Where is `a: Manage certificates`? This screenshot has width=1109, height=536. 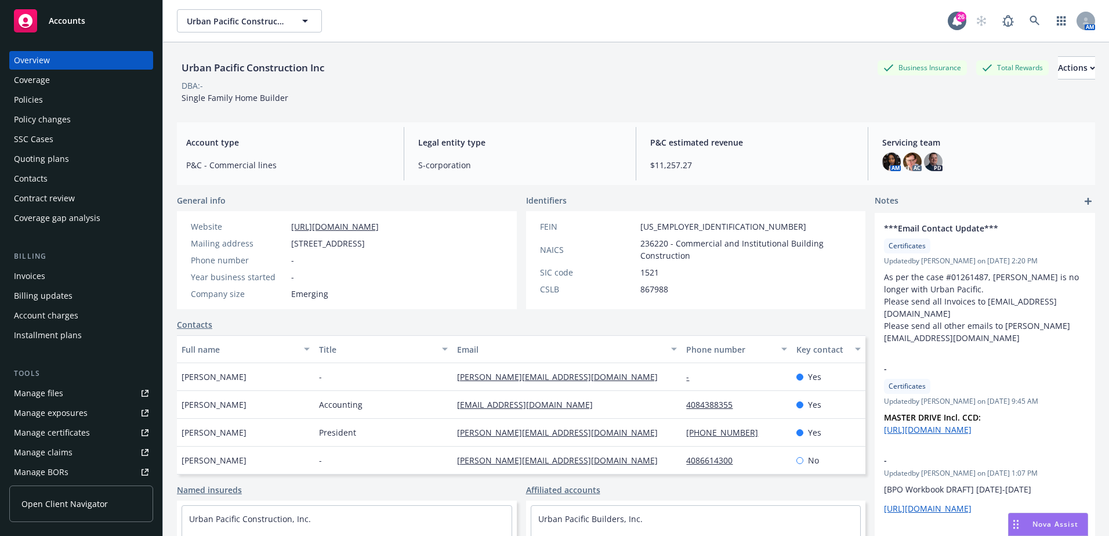
a: Manage certificates is located at coordinates (81, 433).